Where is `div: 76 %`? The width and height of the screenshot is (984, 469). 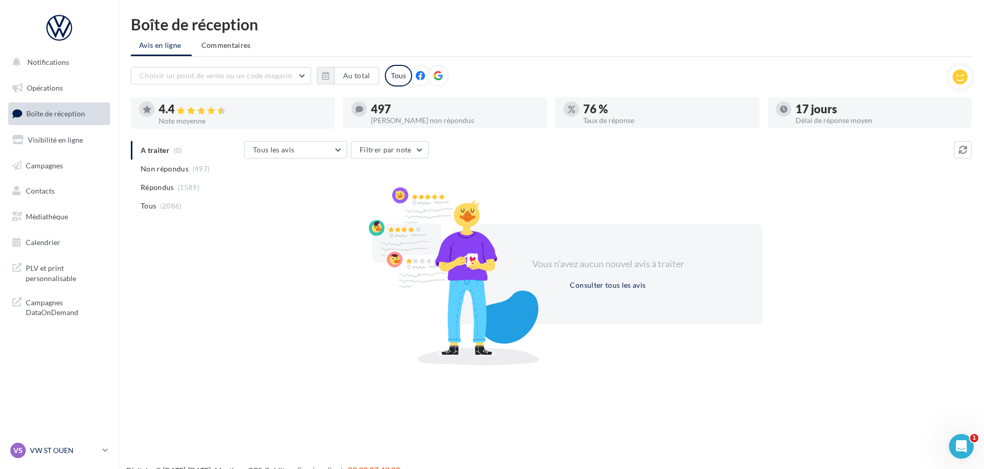
div: 76 % is located at coordinates (667, 109).